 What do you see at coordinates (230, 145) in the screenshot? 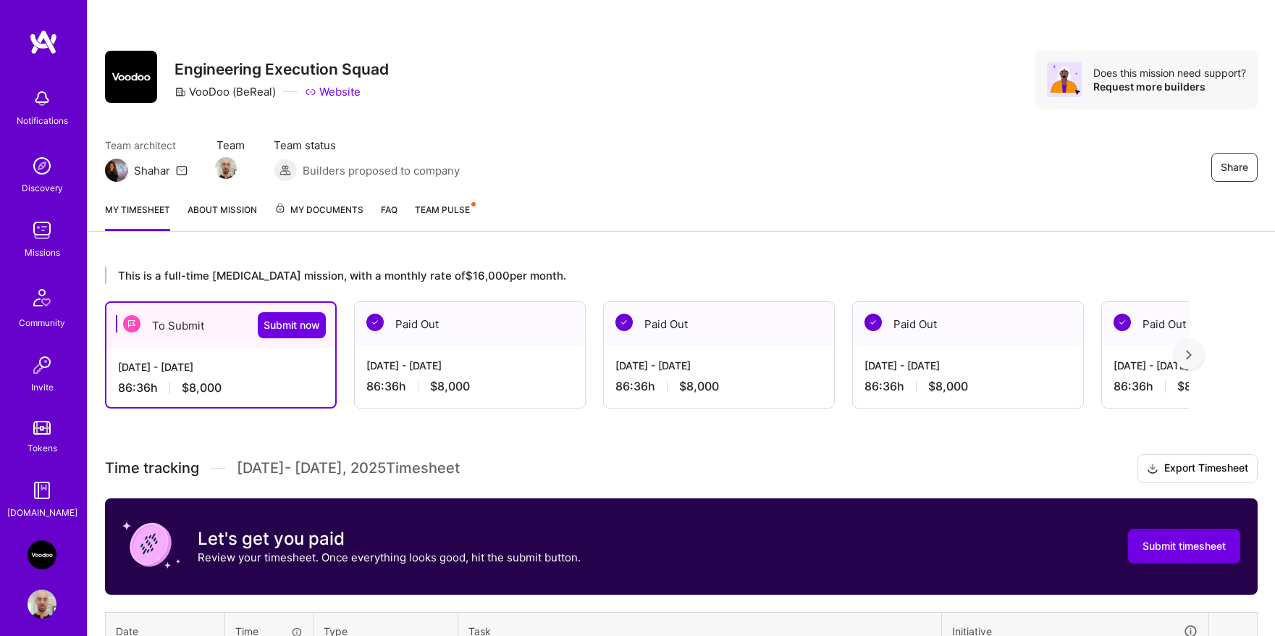
I see `span: Team` at bounding box center [230, 145].